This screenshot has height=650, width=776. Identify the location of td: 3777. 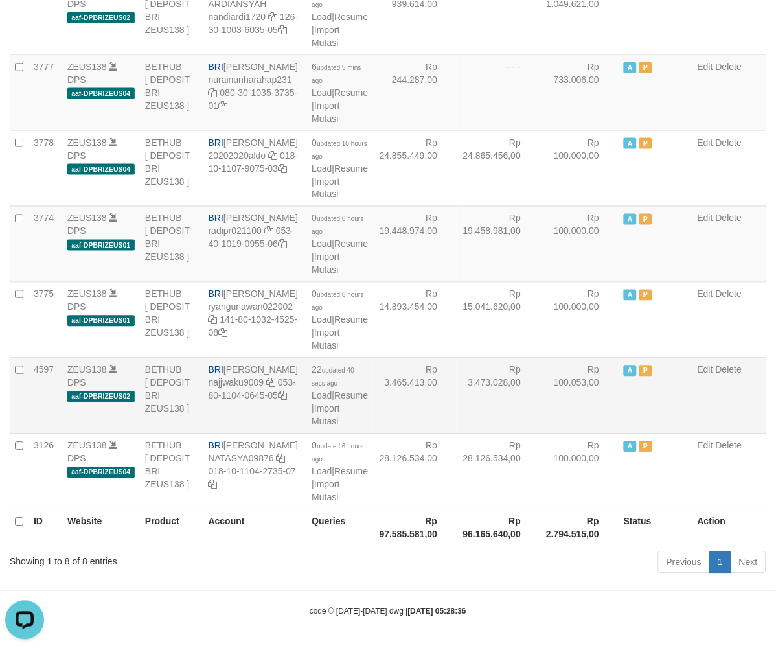
(45, 92).